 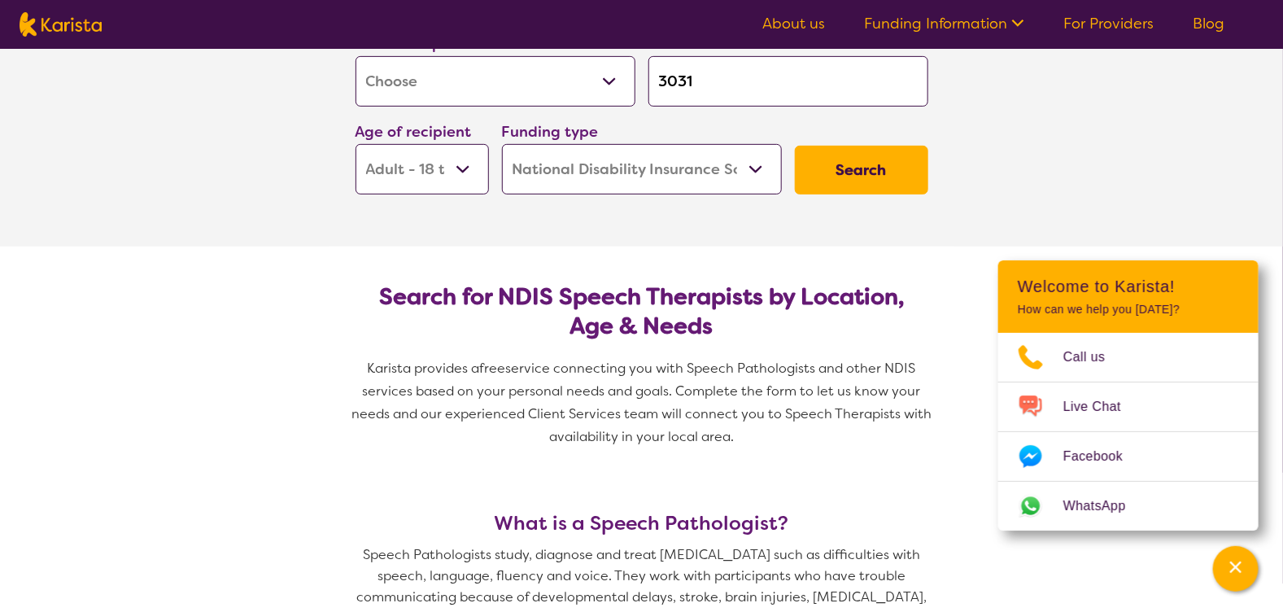 I want to click on a: Blog, so click(x=1208, y=24).